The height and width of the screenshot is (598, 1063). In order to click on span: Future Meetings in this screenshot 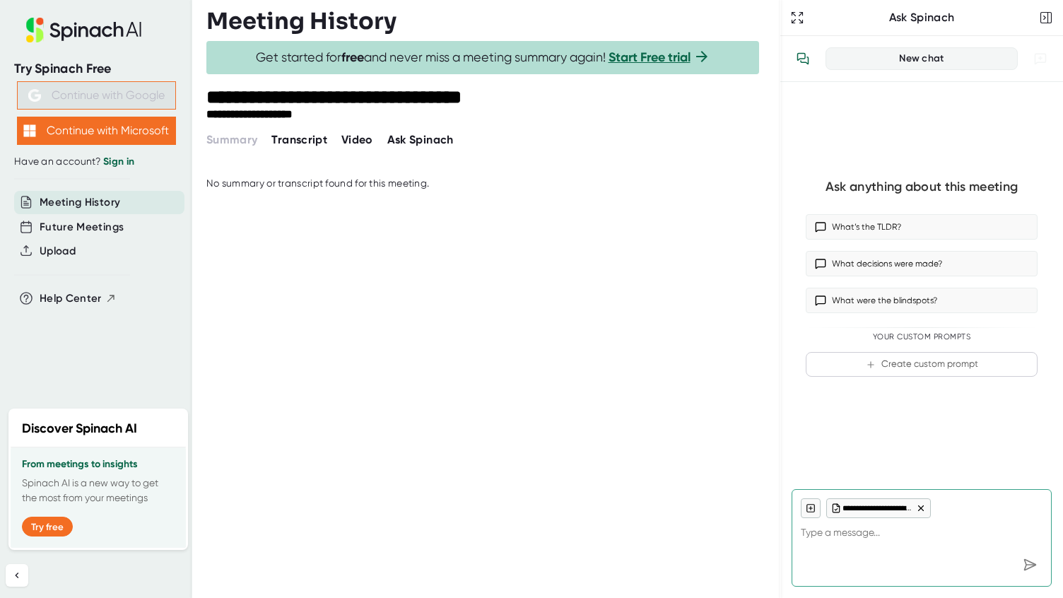, I will do `click(81, 227)`.